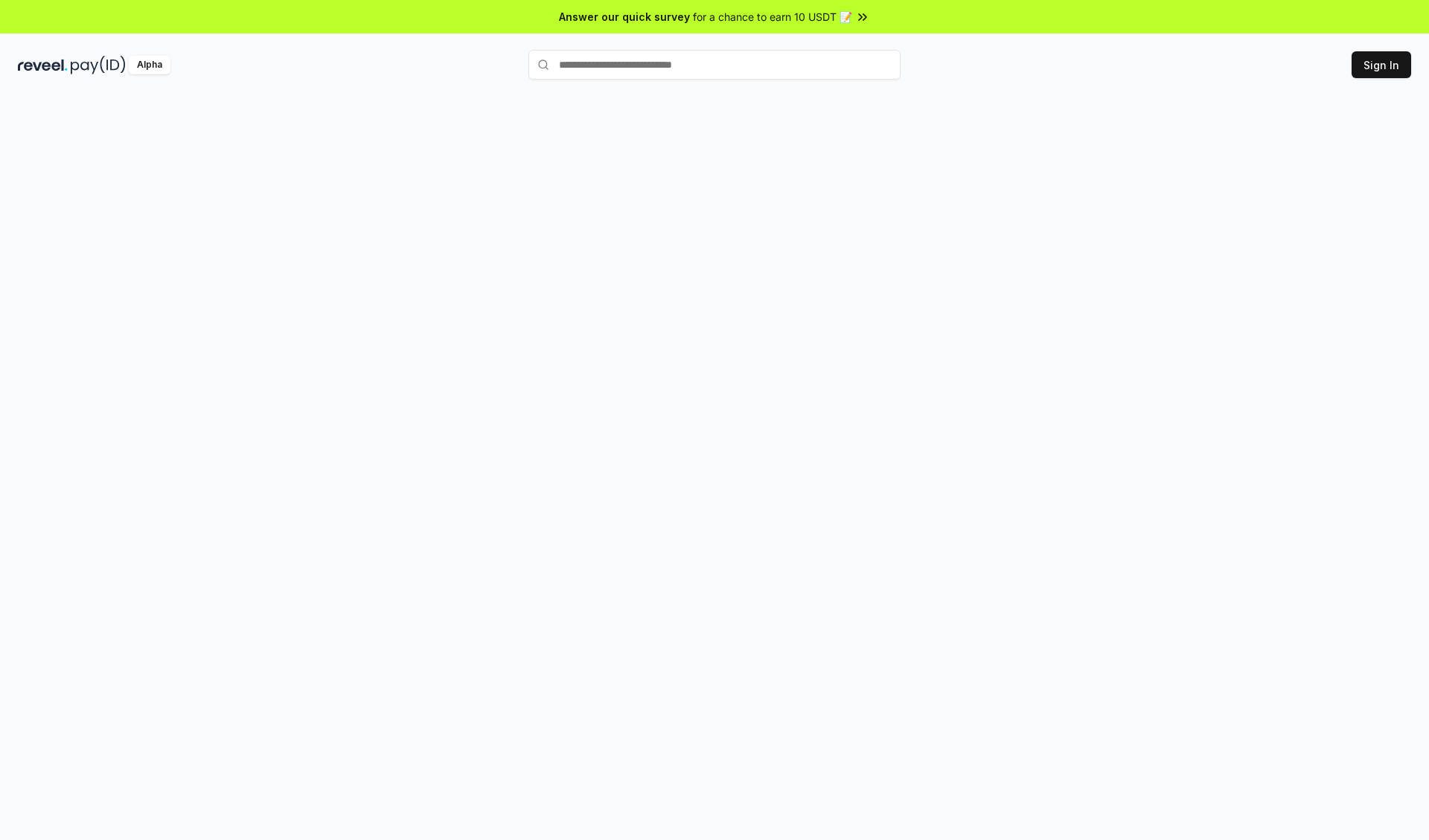  Describe the element at coordinates (773, 16) in the screenshot. I see `span: for a chance to earn 10 USDT 📝` at that location.